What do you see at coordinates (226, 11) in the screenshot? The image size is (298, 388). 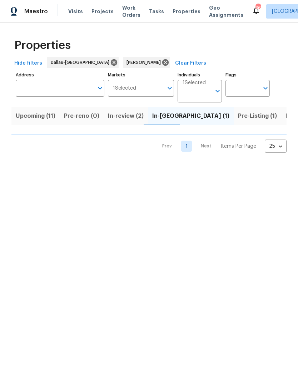 I see `span: Geo Assignments` at bounding box center [226, 11].